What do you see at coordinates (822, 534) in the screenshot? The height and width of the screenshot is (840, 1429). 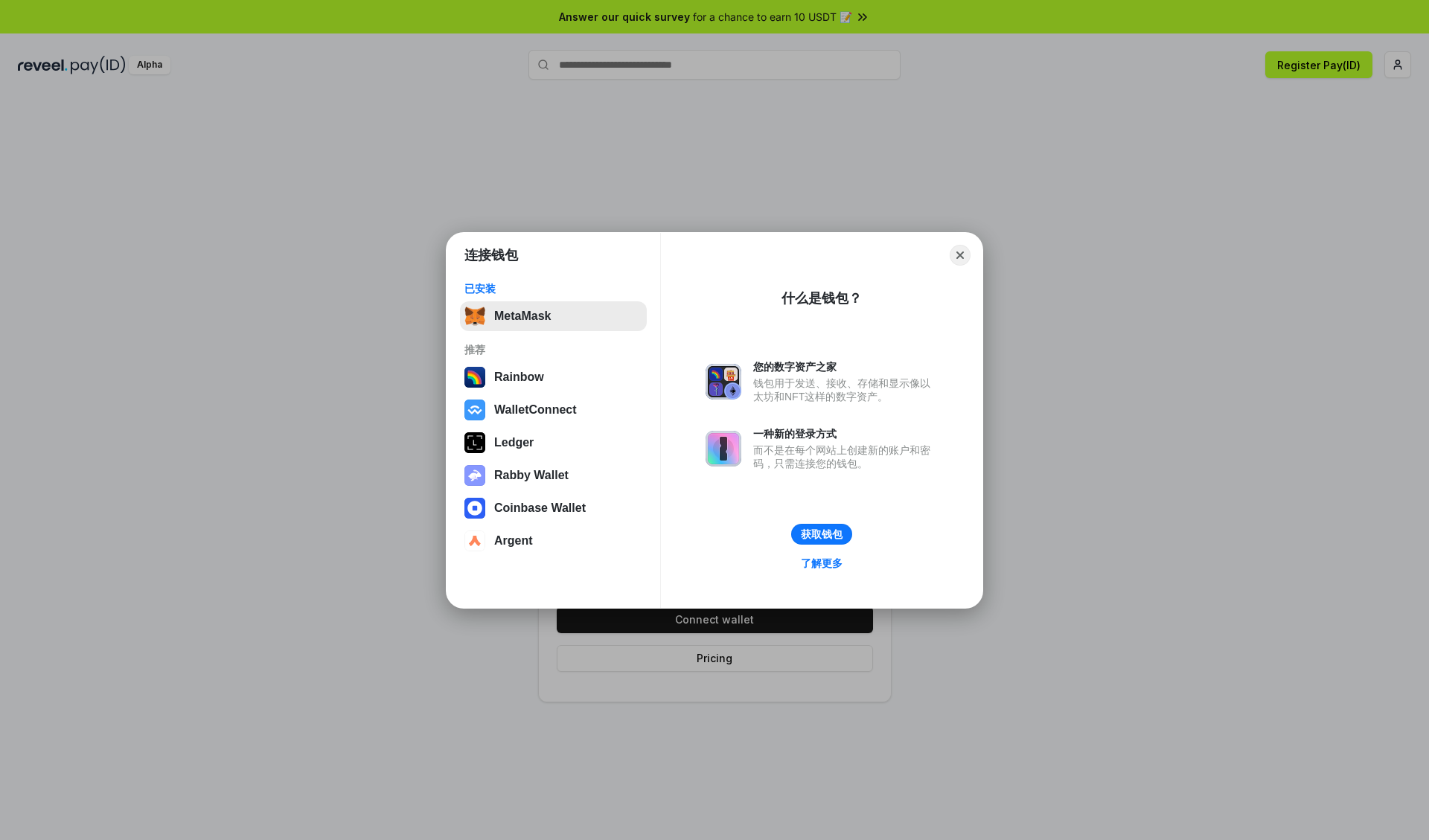 I see `button: 获取钱包` at bounding box center [822, 534].